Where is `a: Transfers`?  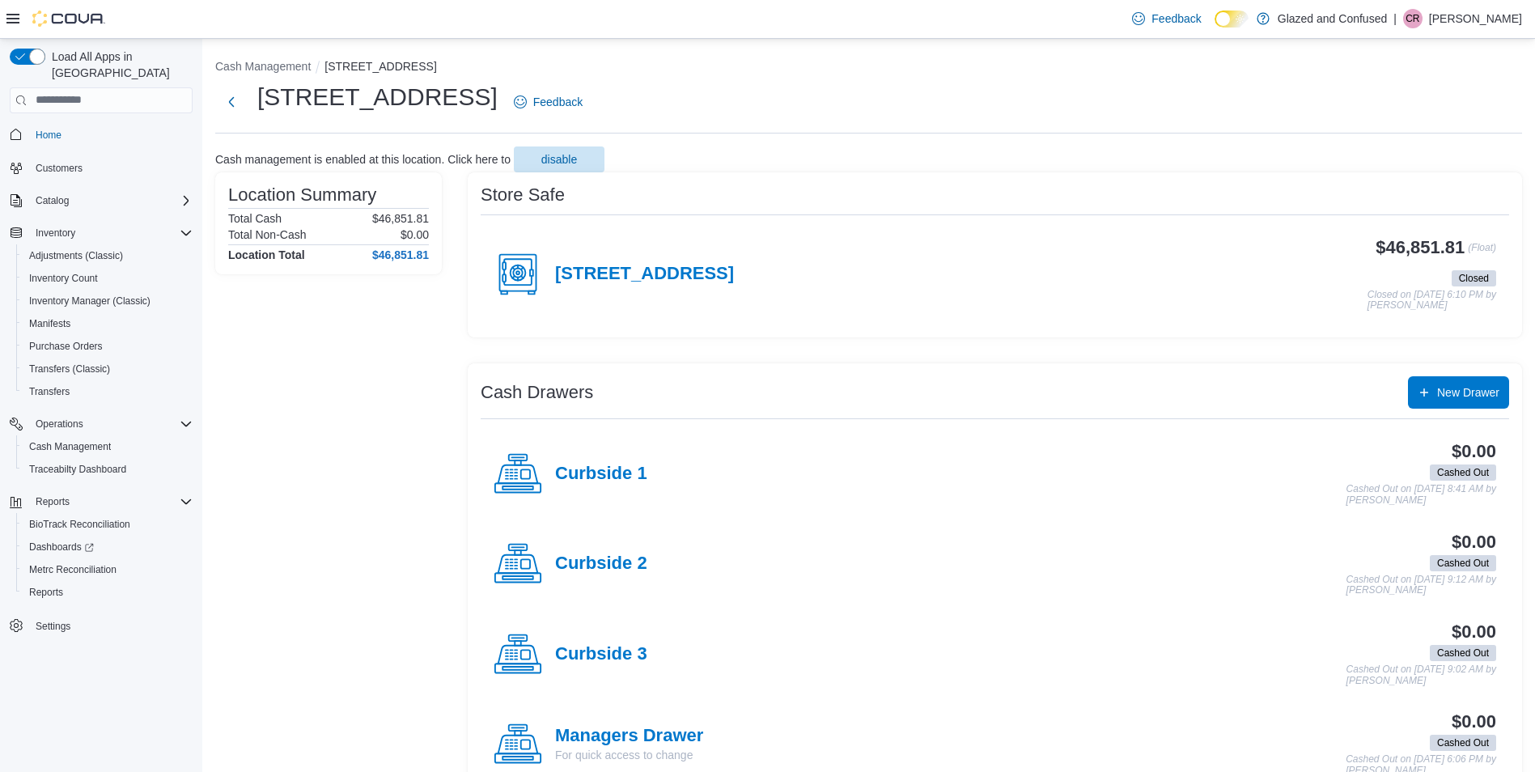
a: Transfers is located at coordinates (49, 392).